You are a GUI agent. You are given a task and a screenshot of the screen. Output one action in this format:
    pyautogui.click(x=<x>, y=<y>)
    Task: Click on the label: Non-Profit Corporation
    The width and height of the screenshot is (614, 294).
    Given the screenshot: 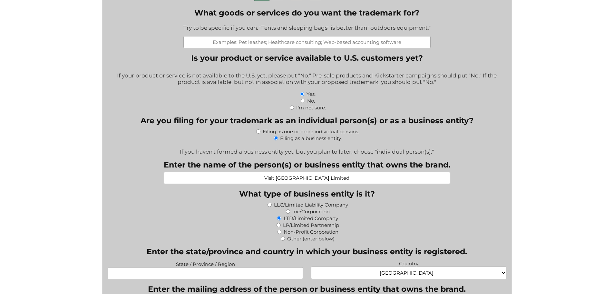 What is the action you would take?
    pyautogui.click(x=311, y=231)
    